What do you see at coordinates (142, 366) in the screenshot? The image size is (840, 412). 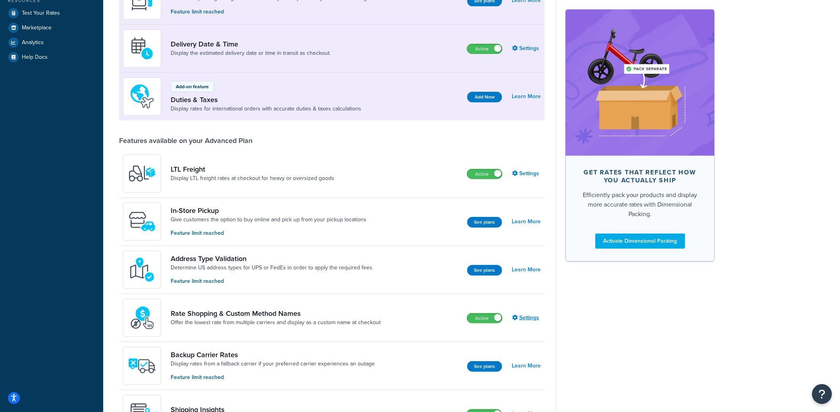 I see `img: icon-duo-feat-backup-carrier-4420b188.png` at bounding box center [142, 366].